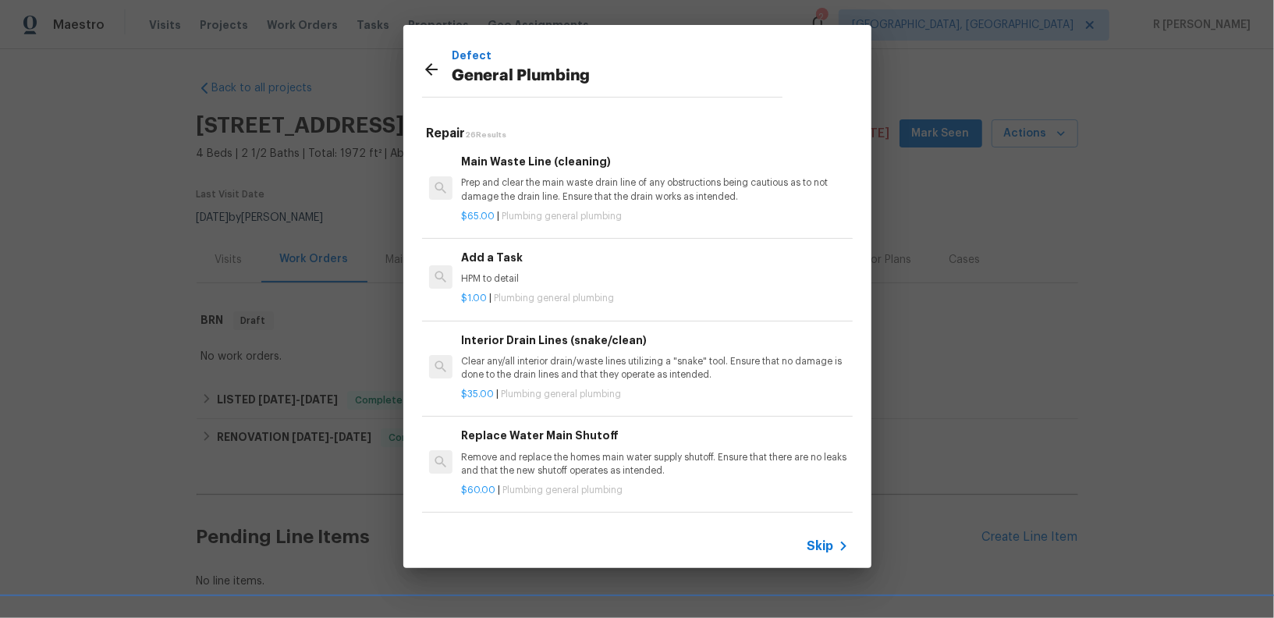 This screenshot has height=618, width=1274. I want to click on h6: Main Waste Line (cleaning), so click(655, 162).